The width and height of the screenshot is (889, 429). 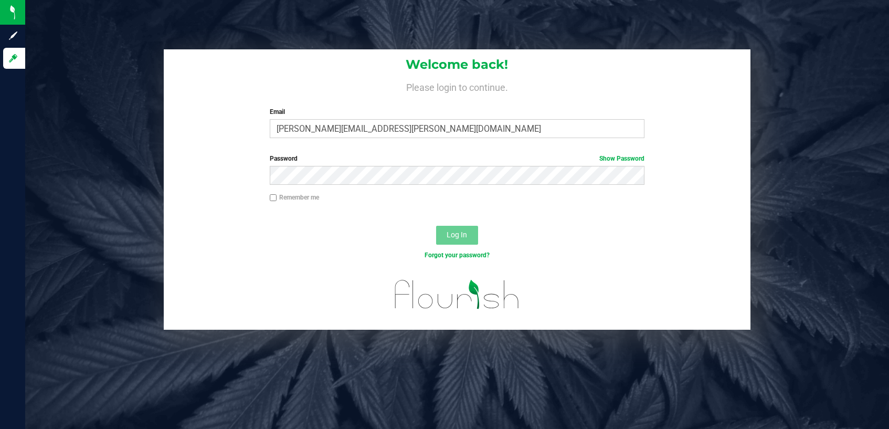 What do you see at coordinates (13, 58) in the screenshot?
I see `inline-svg: Log in` at bounding box center [13, 58].